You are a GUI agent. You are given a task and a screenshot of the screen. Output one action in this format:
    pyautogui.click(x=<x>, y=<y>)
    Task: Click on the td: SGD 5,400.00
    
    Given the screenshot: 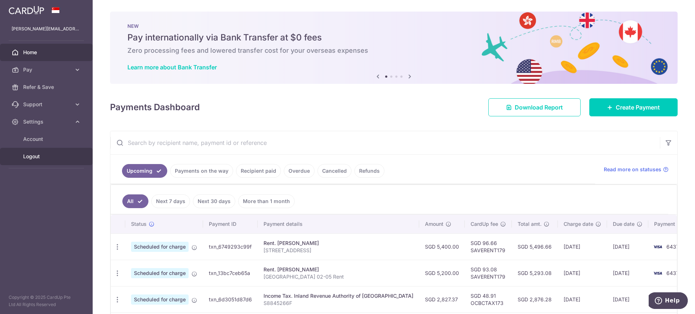 What is the action you would take?
    pyautogui.click(x=442, y=247)
    